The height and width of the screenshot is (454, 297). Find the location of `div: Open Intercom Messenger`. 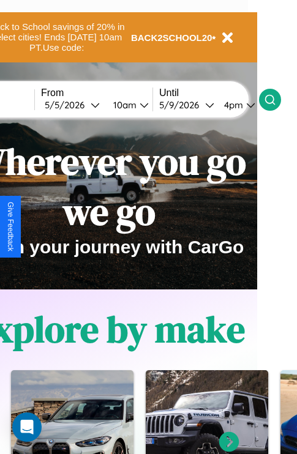

div: Open Intercom Messenger is located at coordinates (27, 427).